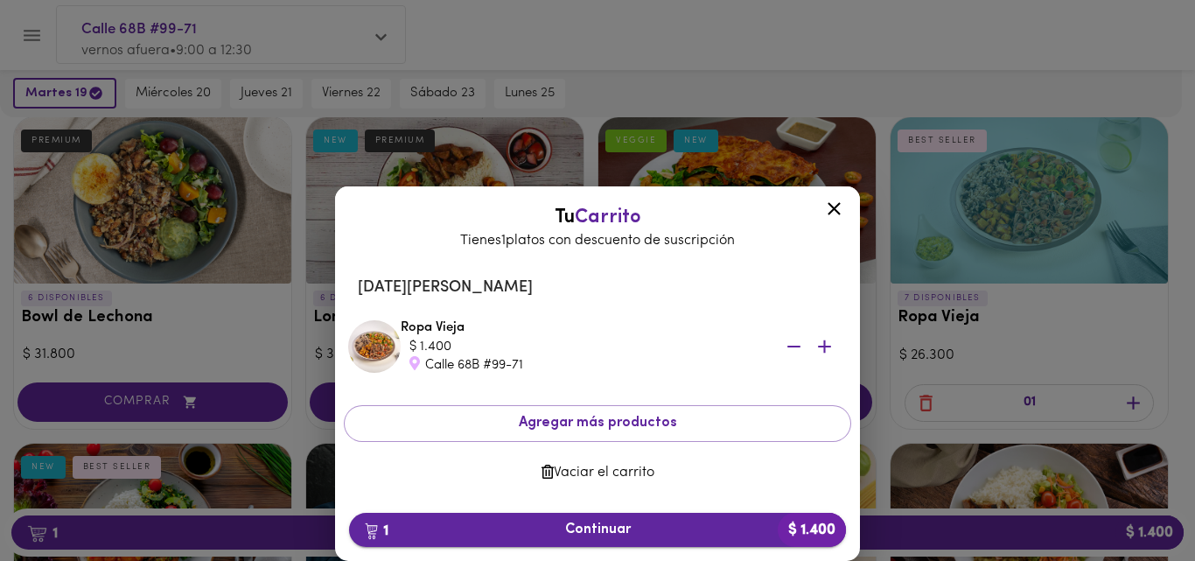  Describe the element at coordinates (597, 422) in the screenshot. I see `span: Agregar más productos` at that location.